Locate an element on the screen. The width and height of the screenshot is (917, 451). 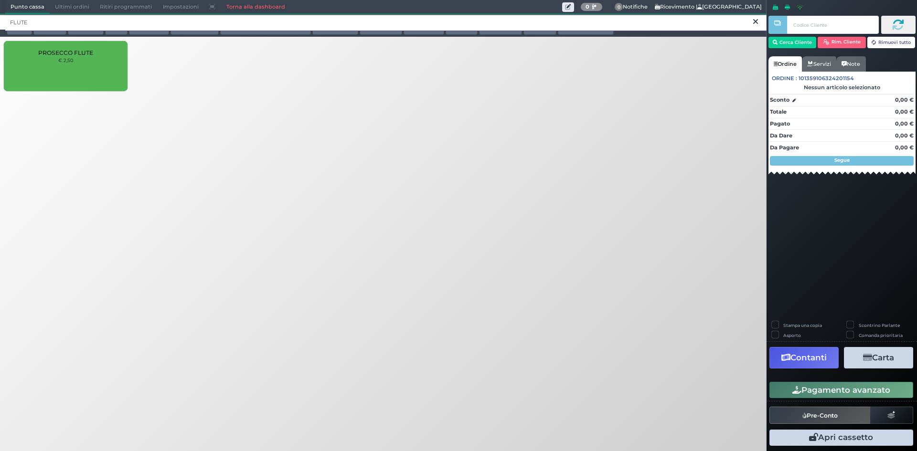
a: Servizi is located at coordinates (819, 64).